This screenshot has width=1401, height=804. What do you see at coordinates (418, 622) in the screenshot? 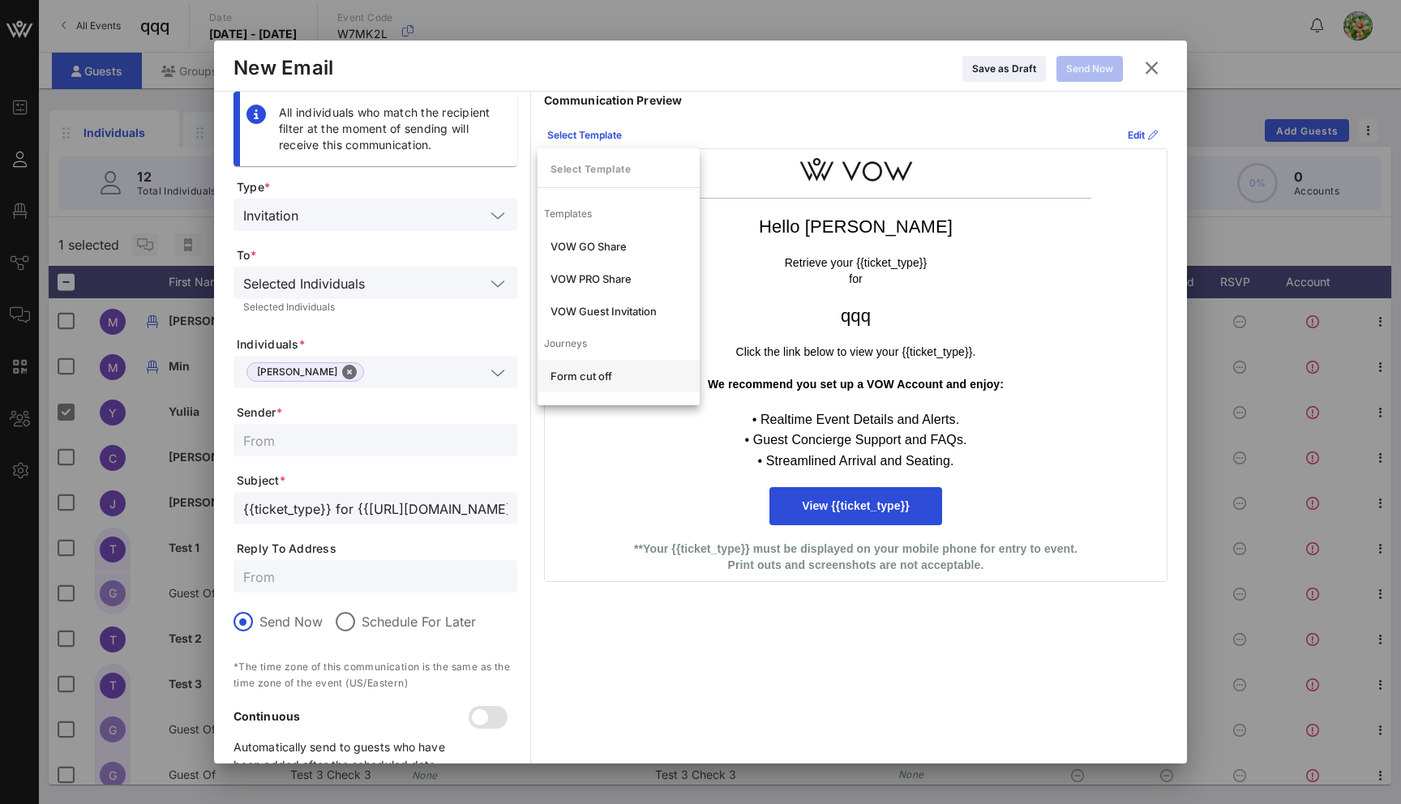
I see `label: Schedule For Later` at bounding box center [418, 622].